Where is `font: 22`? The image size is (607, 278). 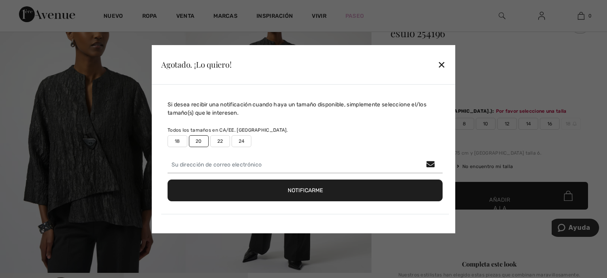 font: 22 is located at coordinates (220, 141).